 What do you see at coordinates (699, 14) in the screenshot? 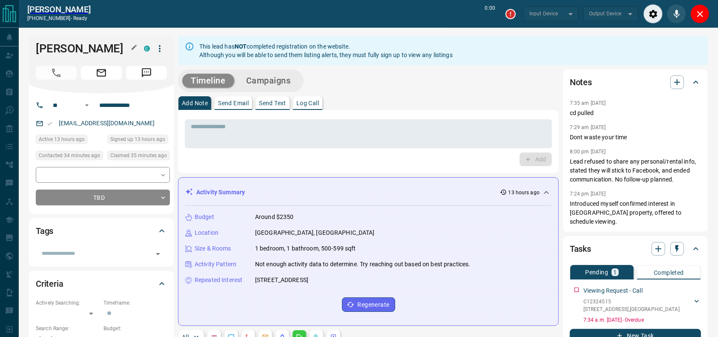
I see `div: Close` at bounding box center [699, 14].